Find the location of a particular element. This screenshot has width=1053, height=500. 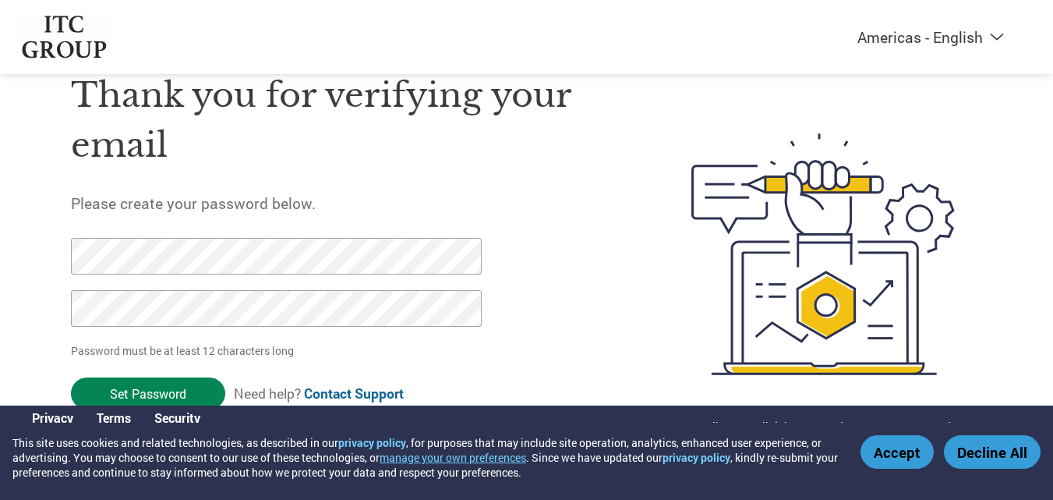

button: manage your own preferences is located at coordinates (453, 457).